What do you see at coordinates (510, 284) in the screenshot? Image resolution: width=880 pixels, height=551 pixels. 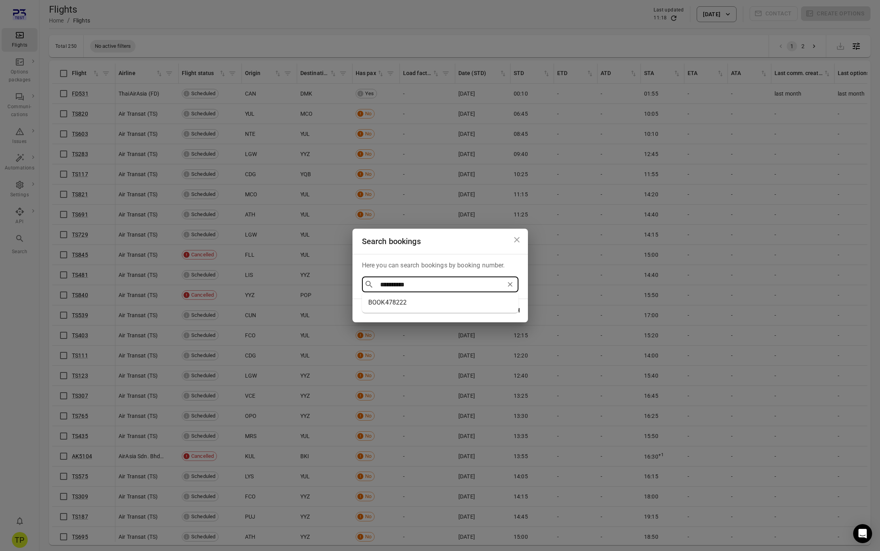 I see `button: Clear` at bounding box center [510, 284].